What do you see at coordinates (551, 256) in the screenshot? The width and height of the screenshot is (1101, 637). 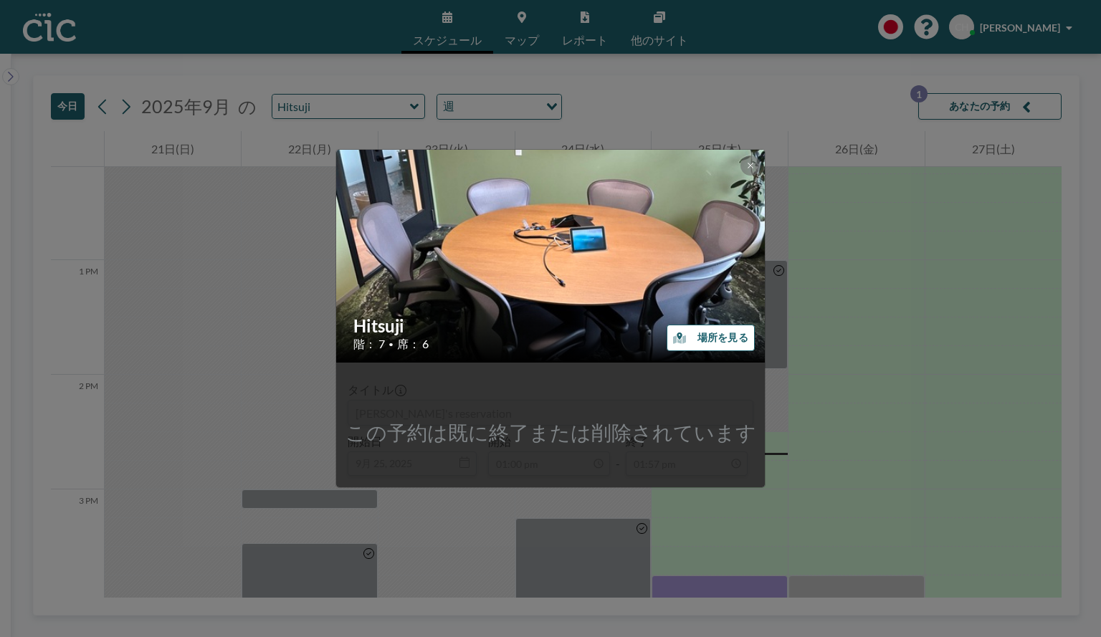 I see `img: 537.jpeg` at bounding box center [551, 256].